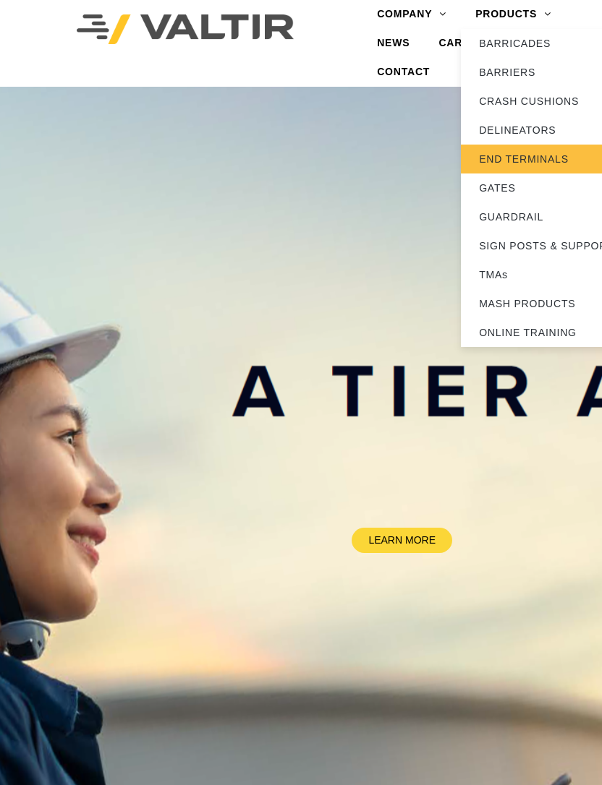  Describe the element at coordinates (401, 540) in the screenshot. I see `a: LEARN MORE` at that location.